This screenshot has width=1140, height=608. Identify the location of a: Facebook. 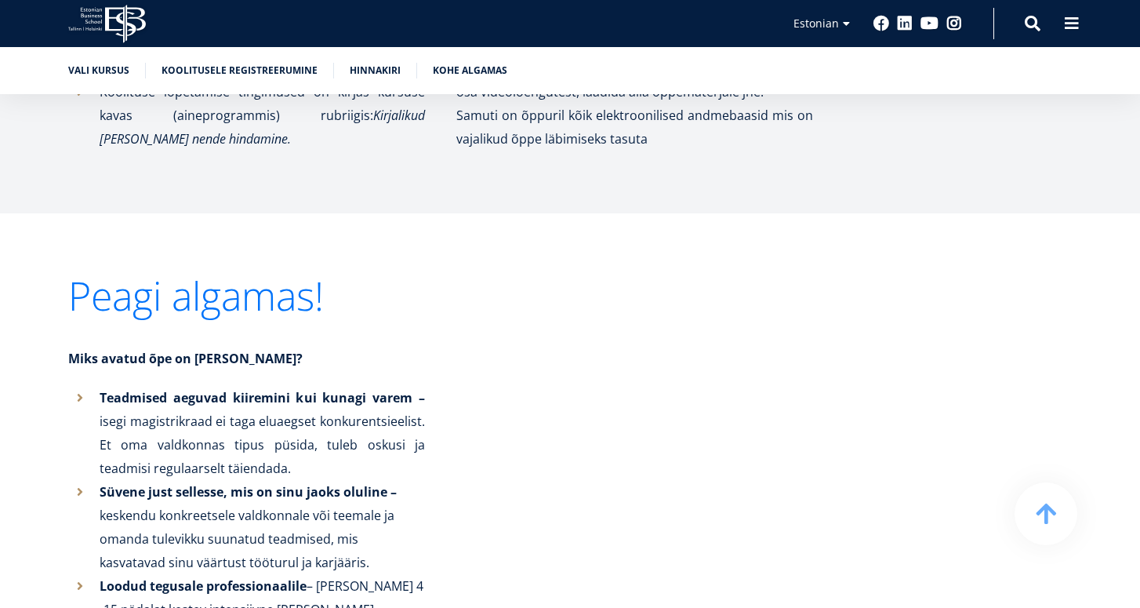
(882, 24).